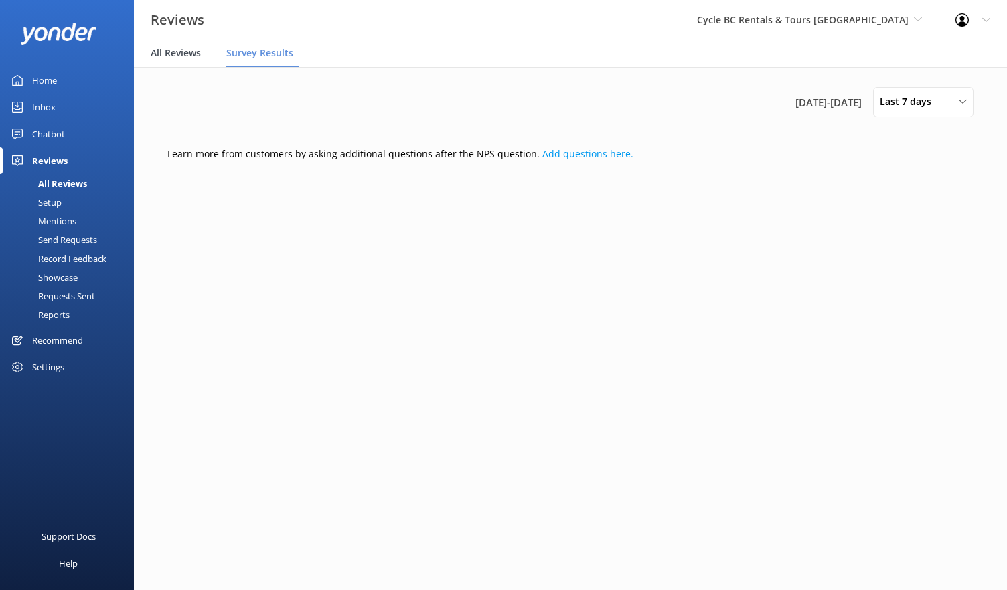  I want to click on div: Chatbot, so click(48, 134).